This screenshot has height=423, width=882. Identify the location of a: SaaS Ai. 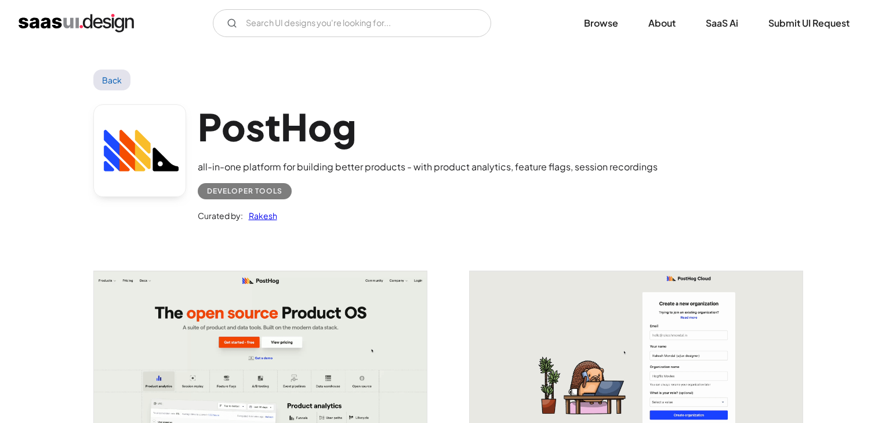
(722, 23).